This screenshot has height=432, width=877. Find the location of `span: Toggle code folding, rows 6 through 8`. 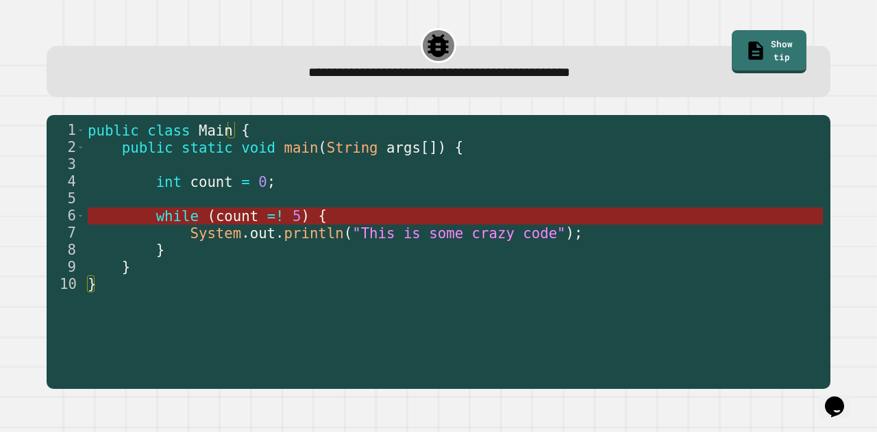

span: Toggle code folding, rows 6 through 8 is located at coordinates (80, 216).